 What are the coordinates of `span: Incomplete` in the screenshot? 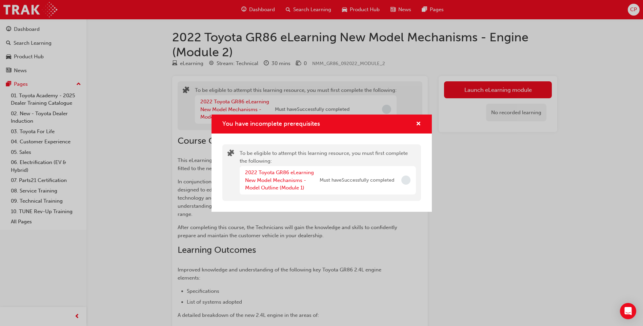 It's located at (406, 180).